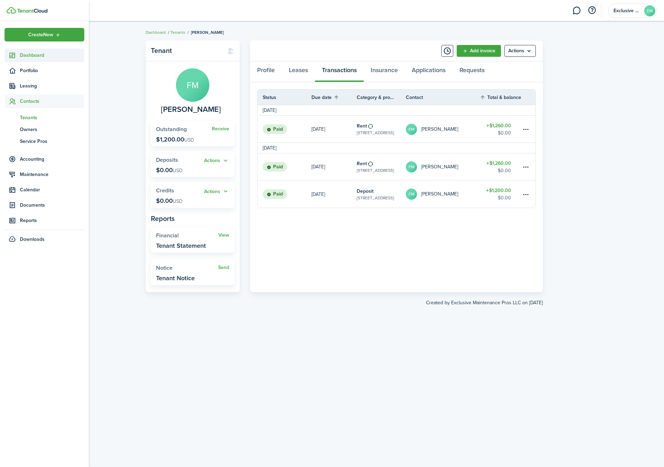 The height and width of the screenshot is (467, 664). I want to click on a: $1,200.00$0.00, so click(501, 194).